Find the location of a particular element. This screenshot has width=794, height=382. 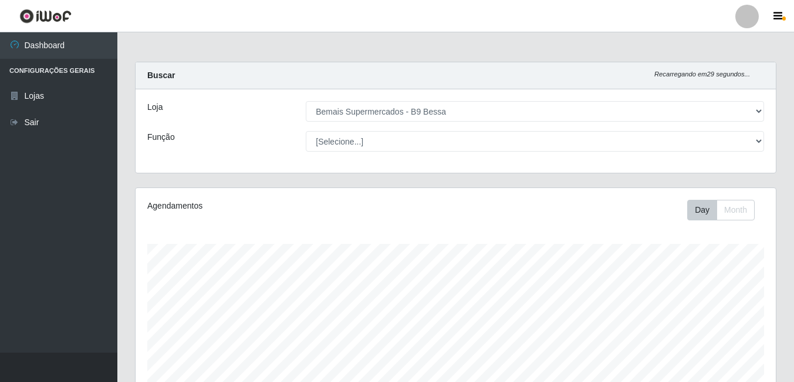

div: Toolbar with button groups is located at coordinates (726, 210).